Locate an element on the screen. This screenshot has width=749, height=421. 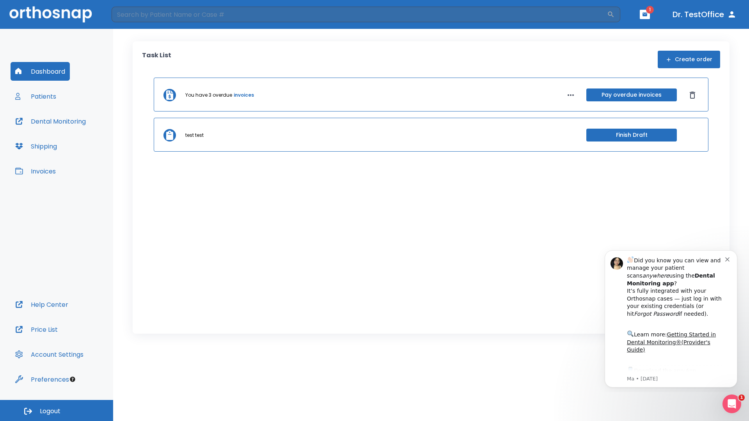
button: Invoices is located at coordinates (36, 171).